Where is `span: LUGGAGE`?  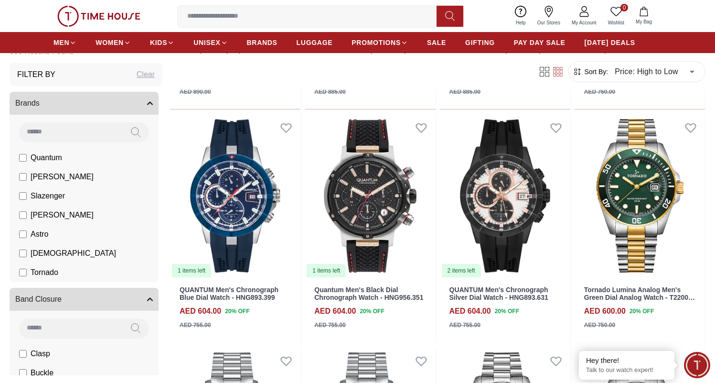
span: LUGGAGE is located at coordinates (315, 43).